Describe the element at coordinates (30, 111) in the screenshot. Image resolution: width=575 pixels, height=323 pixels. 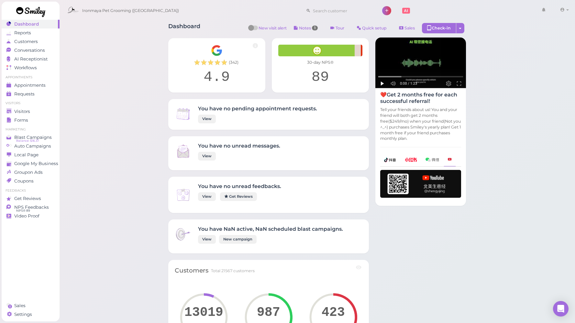
I see `a: Visitors` at that location.